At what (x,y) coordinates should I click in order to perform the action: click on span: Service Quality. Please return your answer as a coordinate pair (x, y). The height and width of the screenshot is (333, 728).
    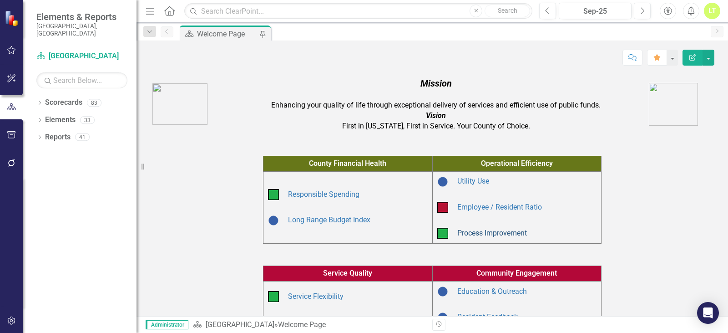
    Looking at the image, I should click on (348, 273).